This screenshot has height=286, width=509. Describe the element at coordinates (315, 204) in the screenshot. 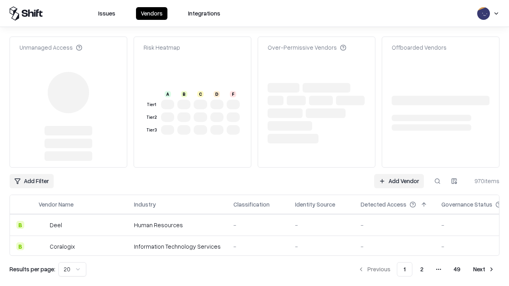

I see `div: Identity Source` at that location.